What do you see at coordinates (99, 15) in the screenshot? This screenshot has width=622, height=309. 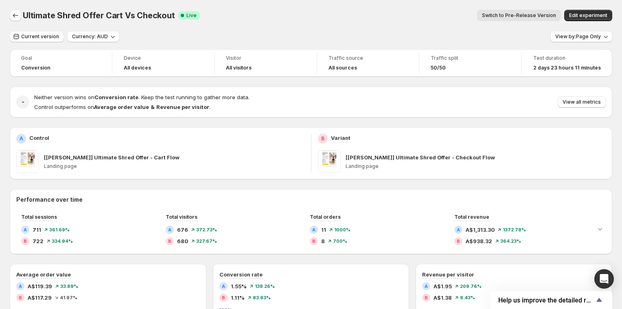 I see `span: Ultimate Shred Offer Cart Vs Checkout` at bounding box center [99, 15].